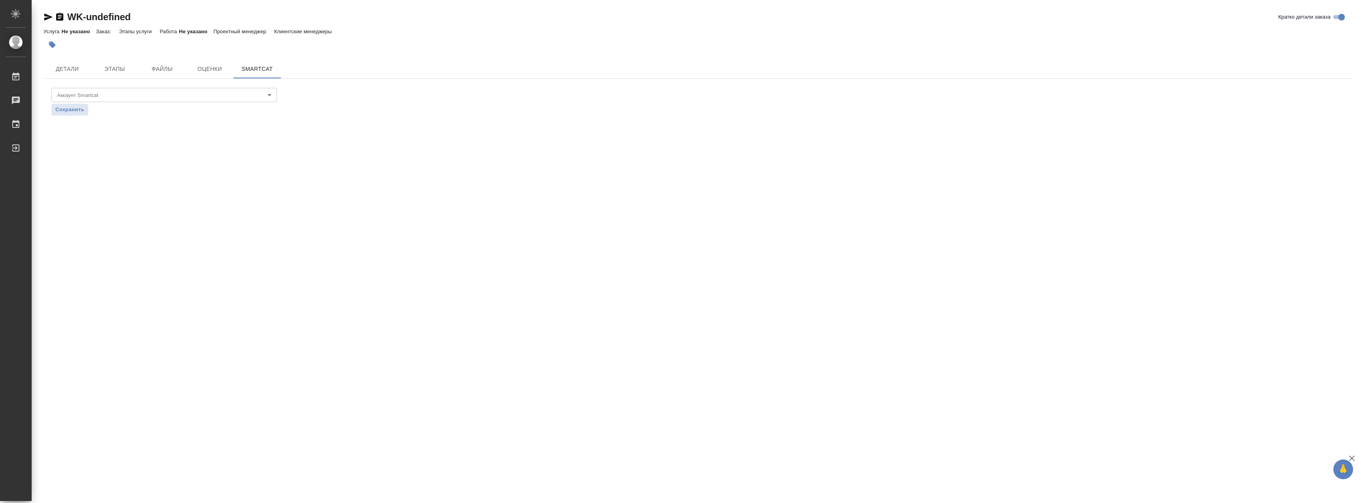 This screenshot has width=1361, height=503. I want to click on p: Работа, so click(169, 31).